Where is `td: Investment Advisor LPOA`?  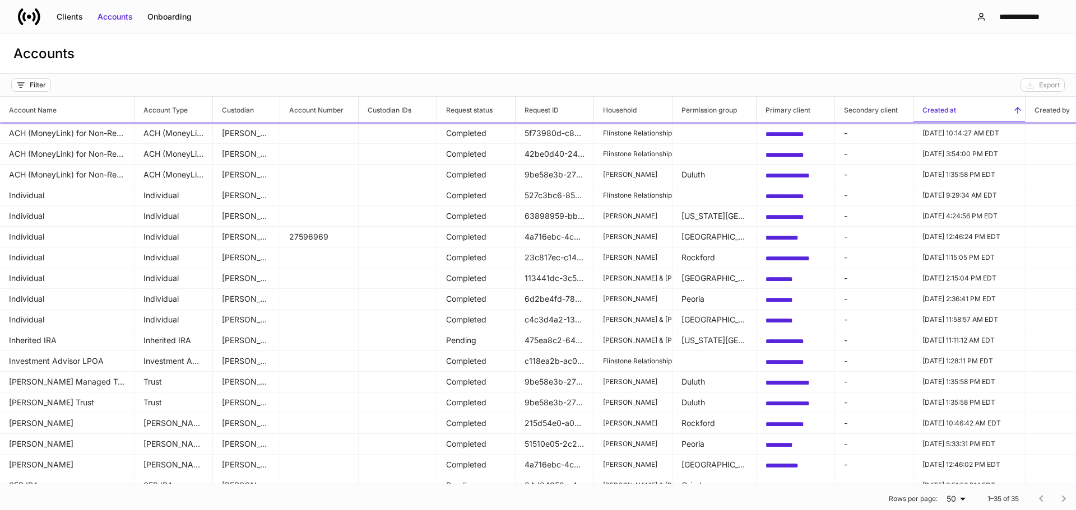
td: Investment Advisor LPOA is located at coordinates (174, 361).